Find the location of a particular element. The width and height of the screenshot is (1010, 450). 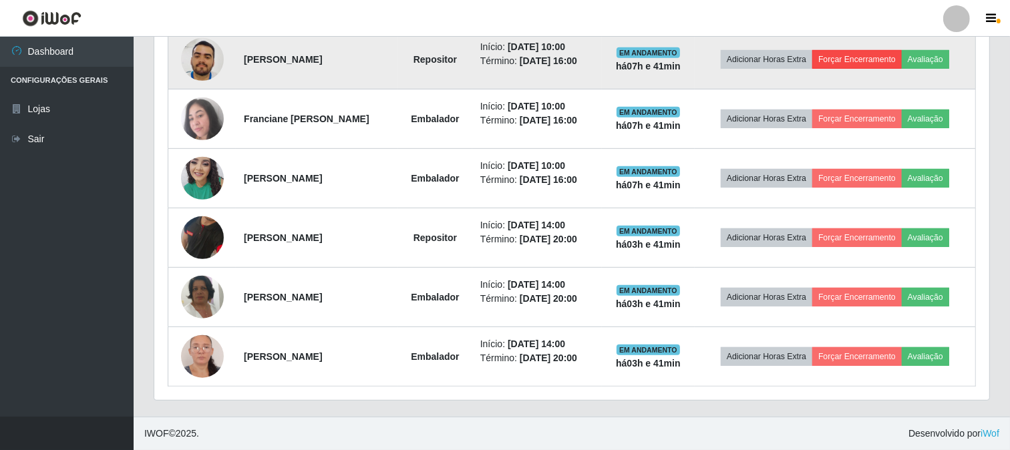

img: 1676496034794.jpeg is located at coordinates (202, 297).